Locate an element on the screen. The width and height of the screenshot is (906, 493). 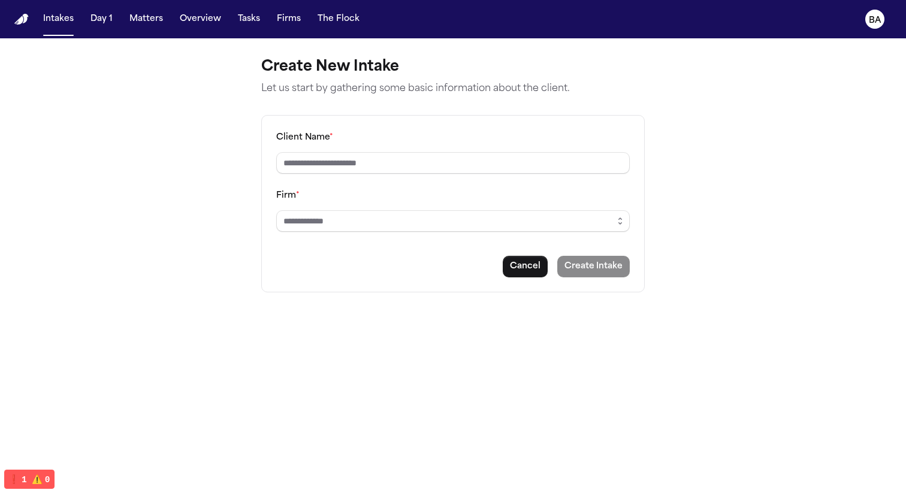
a: Home is located at coordinates (22, 19).